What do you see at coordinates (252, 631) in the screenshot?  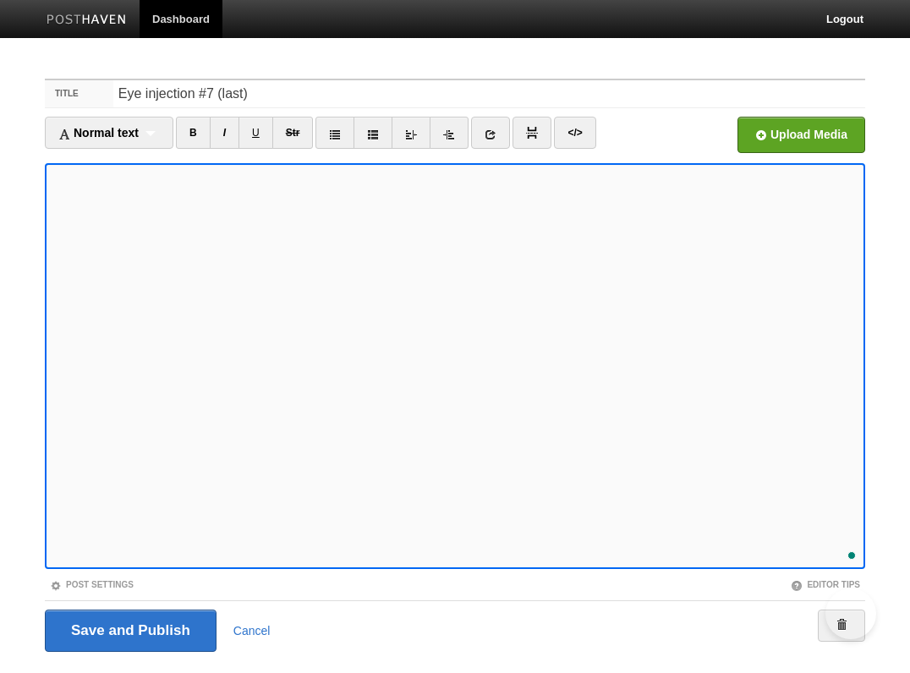 I see `a: Cancel` at bounding box center [252, 631].